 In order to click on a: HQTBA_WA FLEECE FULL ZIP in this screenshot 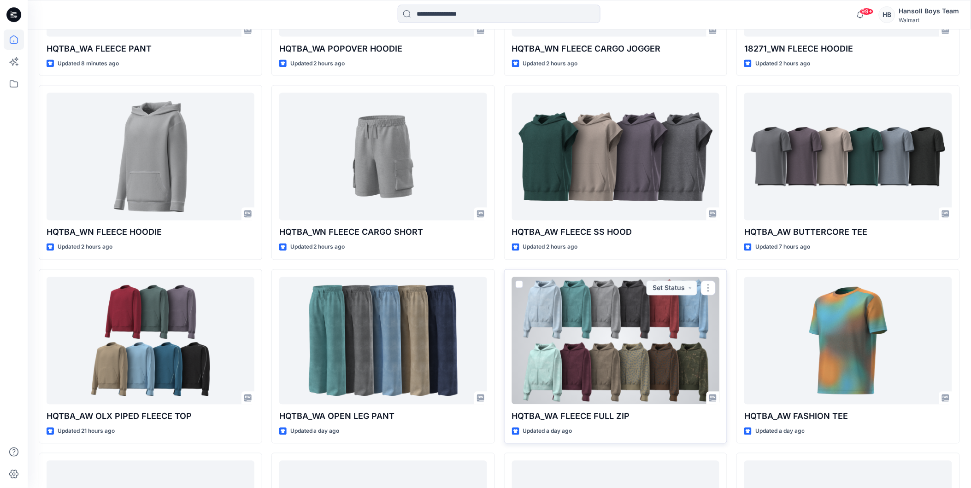, I will do `click(615, 341)`.